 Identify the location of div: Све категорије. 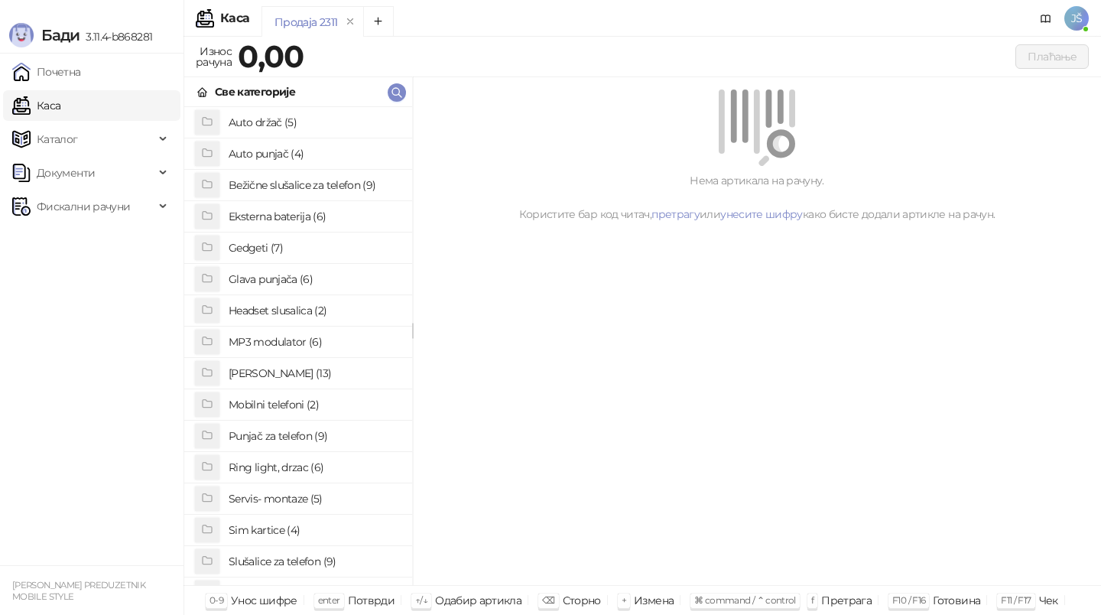
(255, 92).